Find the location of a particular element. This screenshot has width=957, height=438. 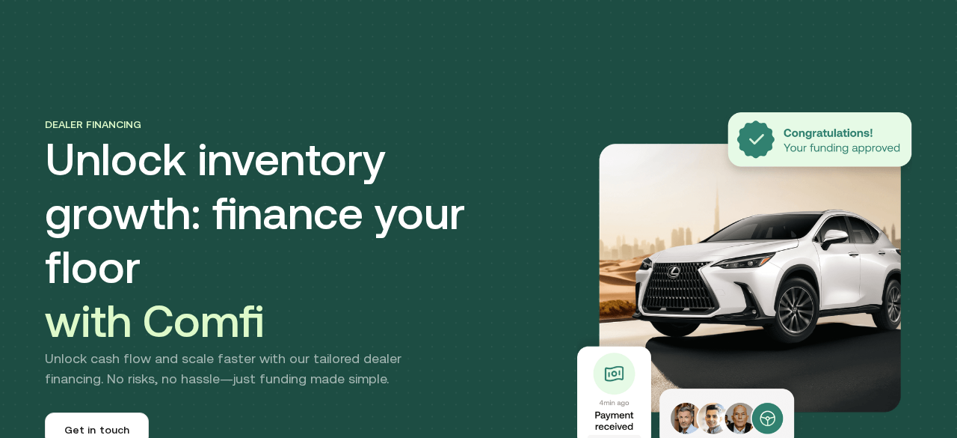

h1: Unlock inventory growth: finance your floor is located at coordinates (299, 240).